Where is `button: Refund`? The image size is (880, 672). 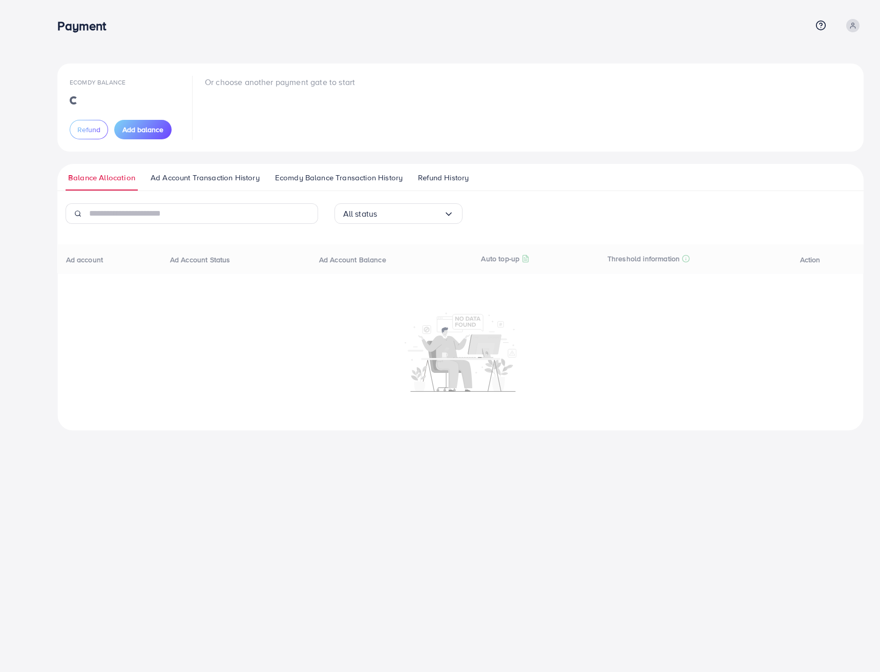 button: Refund is located at coordinates (89, 130).